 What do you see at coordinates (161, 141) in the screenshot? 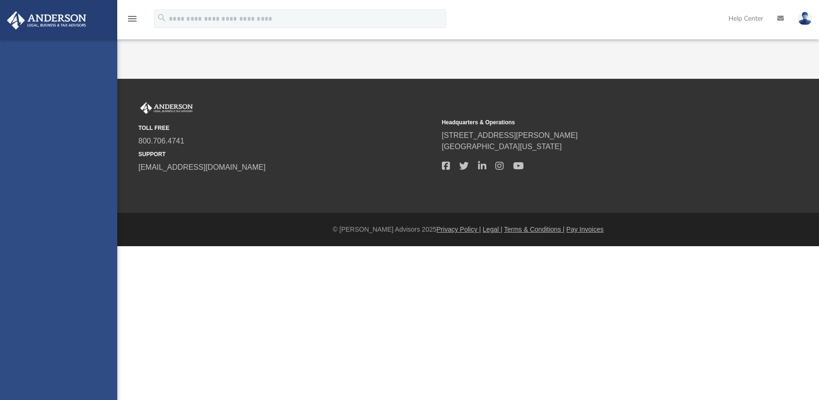
I see `a: 800.706.4741` at bounding box center [161, 141].